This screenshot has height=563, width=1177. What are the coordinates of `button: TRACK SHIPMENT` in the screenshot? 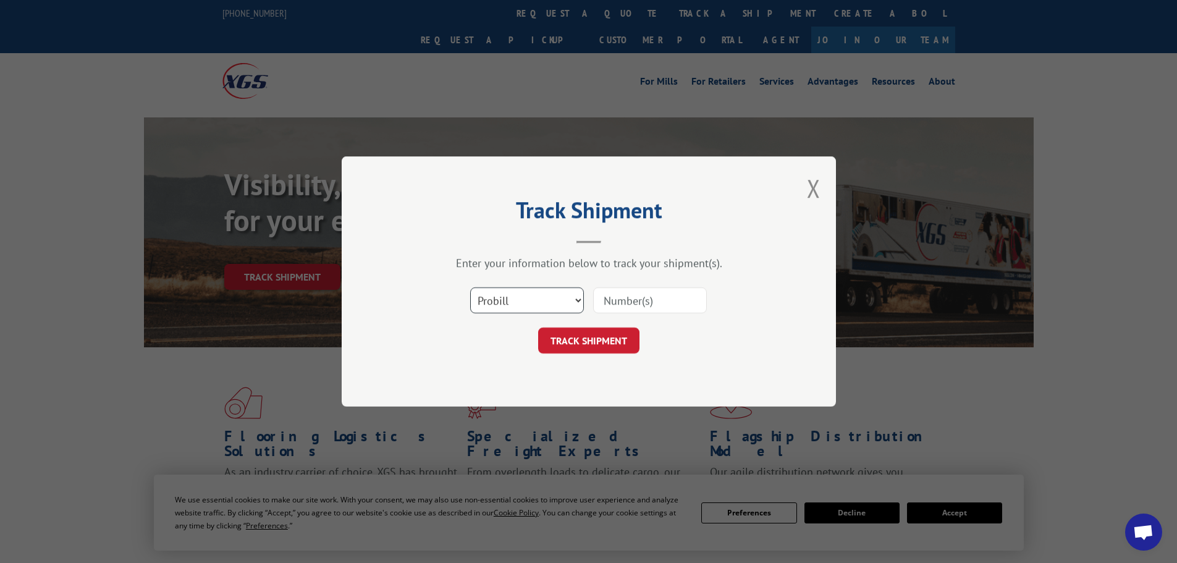 It's located at (589, 340).